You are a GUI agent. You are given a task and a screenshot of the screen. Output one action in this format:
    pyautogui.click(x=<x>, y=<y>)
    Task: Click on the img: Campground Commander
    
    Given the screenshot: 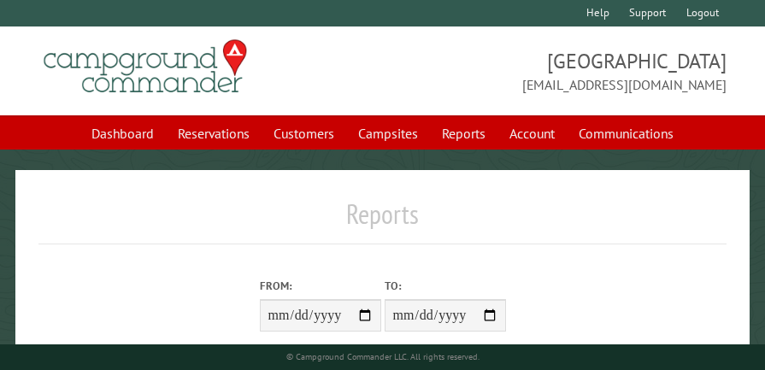 What is the action you would take?
    pyautogui.click(x=145, y=67)
    